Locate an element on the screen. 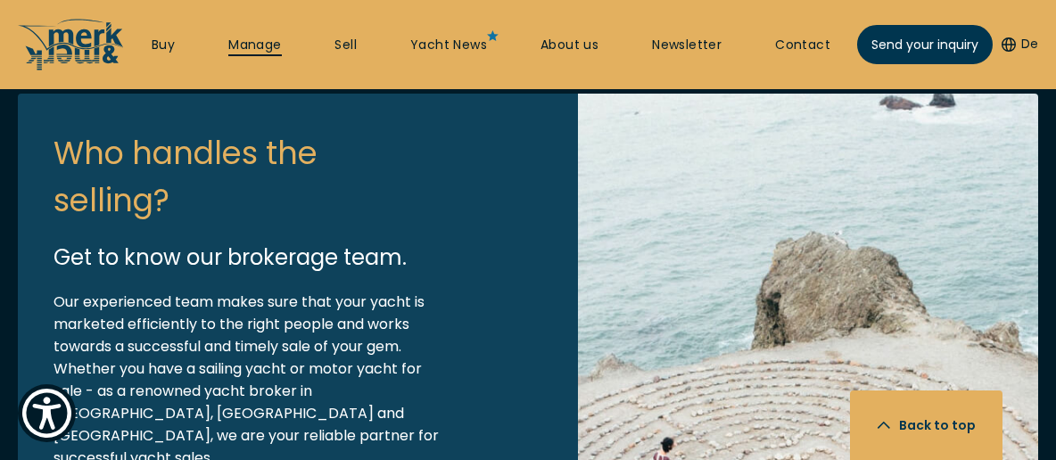 This screenshot has height=460, width=1056. a: Contact is located at coordinates (802, 45).